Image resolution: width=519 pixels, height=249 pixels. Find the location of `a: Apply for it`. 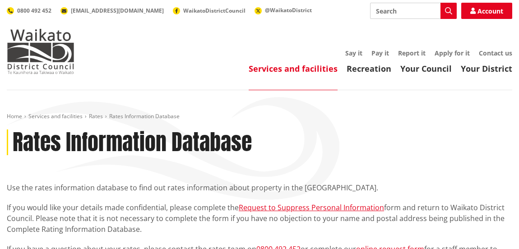

a: Apply for it is located at coordinates (452, 53).